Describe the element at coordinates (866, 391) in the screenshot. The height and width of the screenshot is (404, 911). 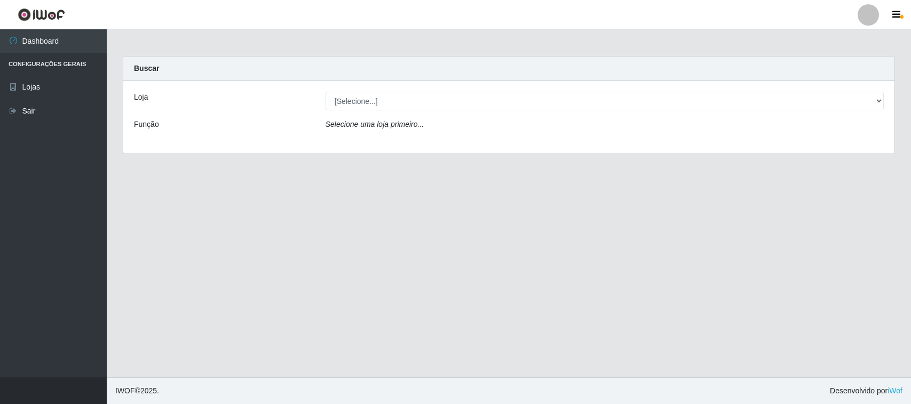
I see `span: Desenvolvido por` at that location.